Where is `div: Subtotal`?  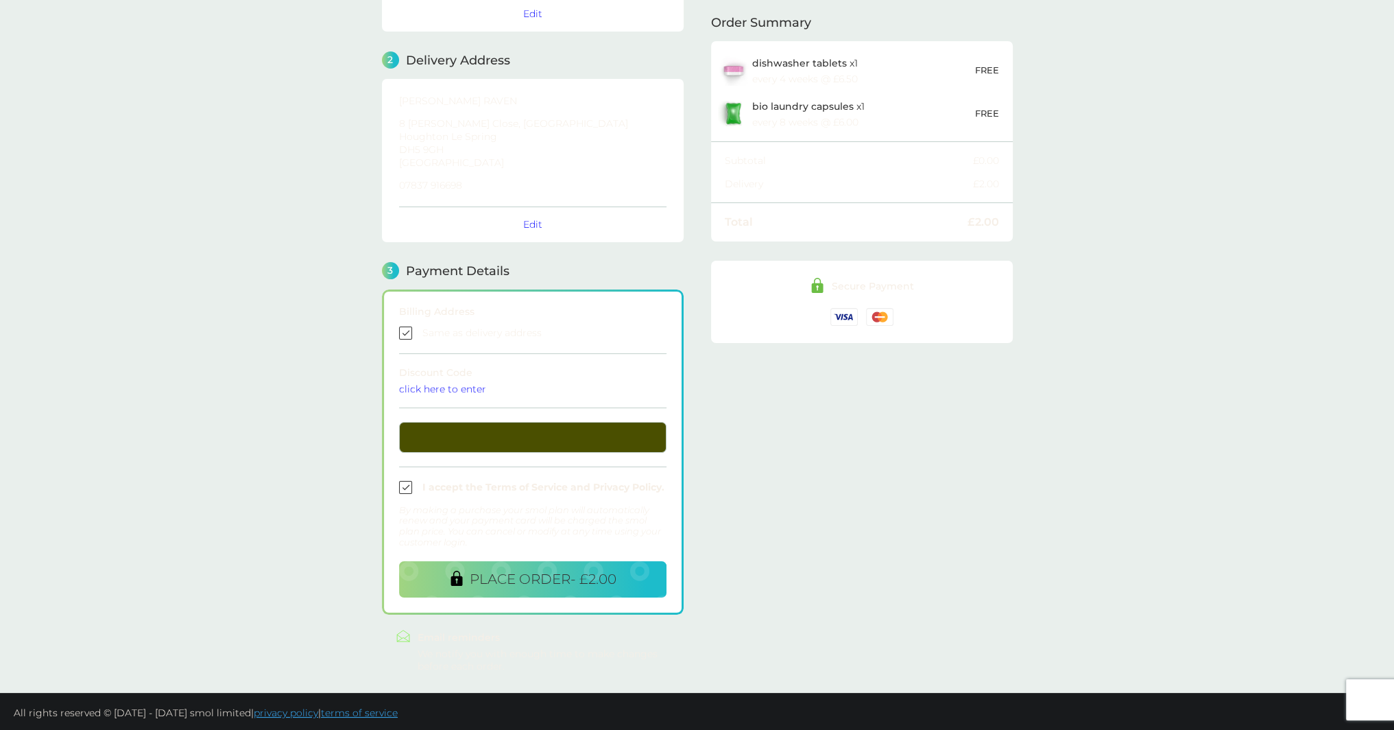
div: Subtotal is located at coordinates (849, 160).